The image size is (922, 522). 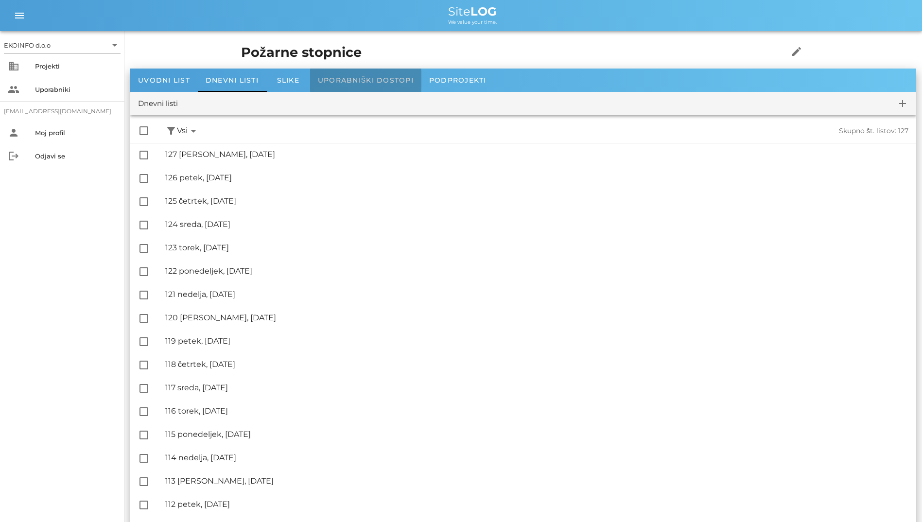 What do you see at coordinates (14, 66) in the screenshot?
I see `i: business` at bounding box center [14, 66].